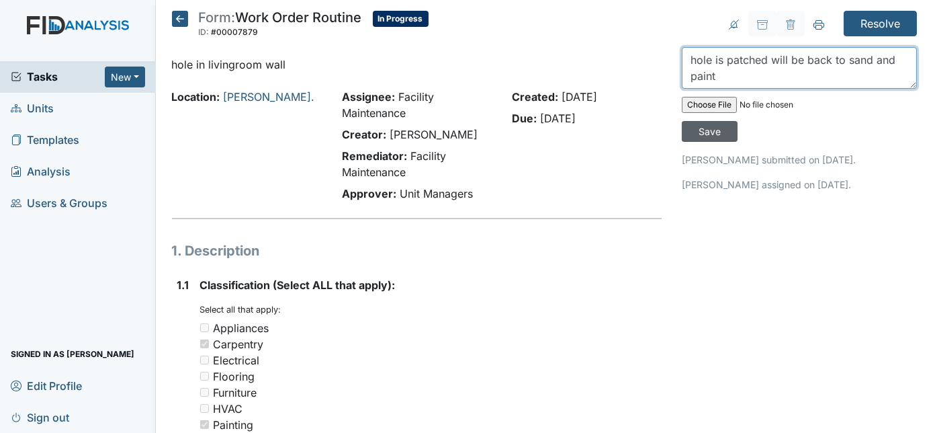 Image resolution: width=933 pixels, height=433 pixels. I want to click on span: Units, so click(32, 108).